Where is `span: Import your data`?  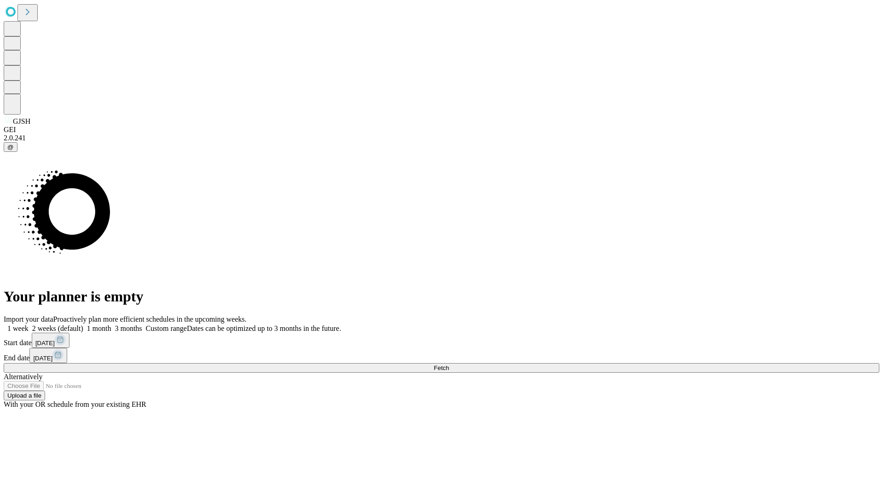 span: Import your data is located at coordinates (29, 319).